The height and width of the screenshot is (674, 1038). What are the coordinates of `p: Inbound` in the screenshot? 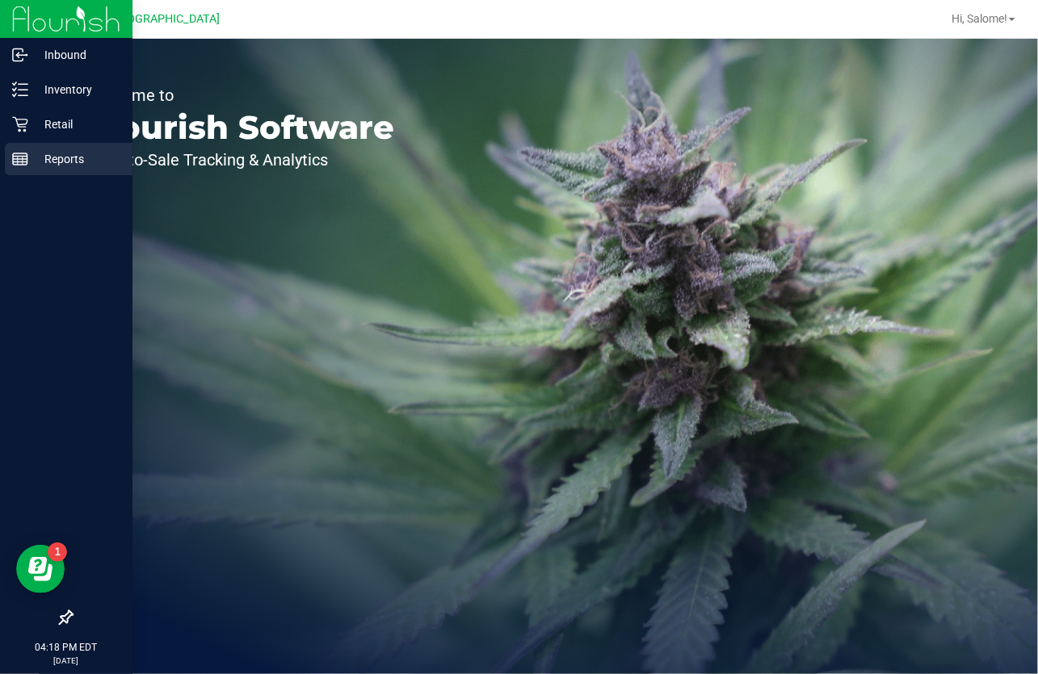 It's located at (77, 55).